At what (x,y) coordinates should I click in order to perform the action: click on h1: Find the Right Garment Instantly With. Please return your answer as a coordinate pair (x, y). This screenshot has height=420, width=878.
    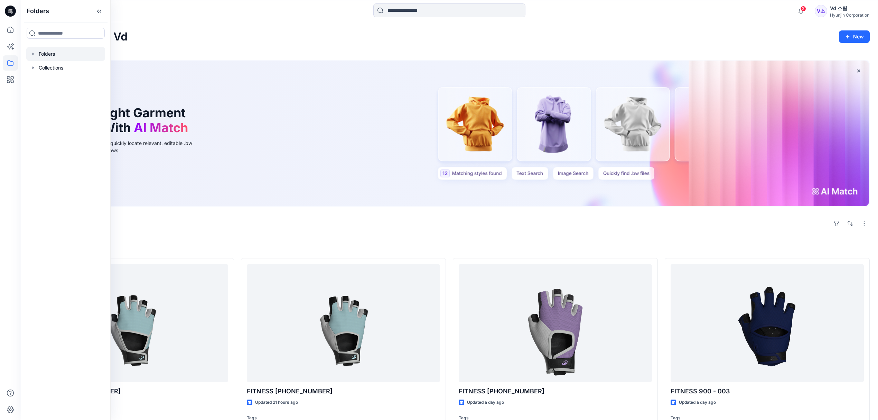
    Looking at the image, I should click on (119, 120).